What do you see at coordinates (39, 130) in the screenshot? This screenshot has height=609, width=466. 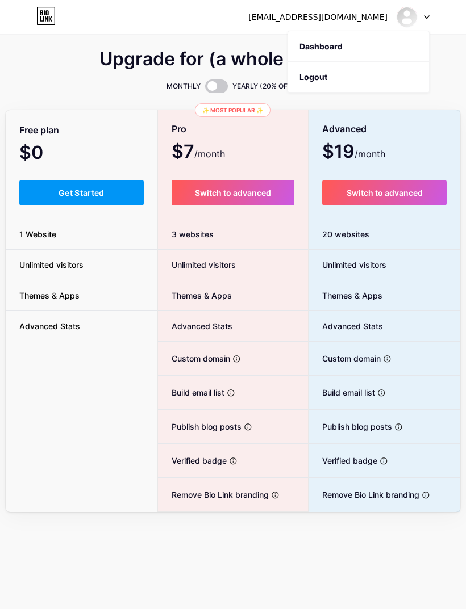 I see `span: Free plan` at bounding box center [39, 130].